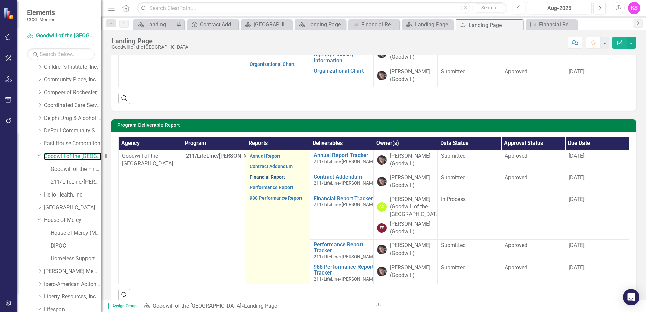 This screenshot has height=312, width=646. Describe the element at coordinates (559, 8) in the screenshot. I see `button: Aug-2025` at that location.